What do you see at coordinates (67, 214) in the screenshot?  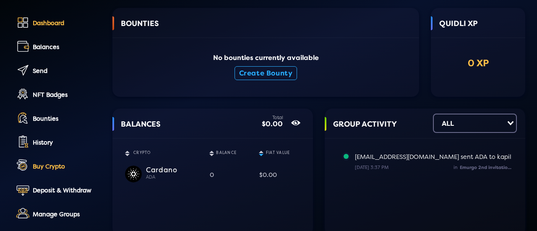 I see `div: Manage Groups` at bounding box center [67, 214].